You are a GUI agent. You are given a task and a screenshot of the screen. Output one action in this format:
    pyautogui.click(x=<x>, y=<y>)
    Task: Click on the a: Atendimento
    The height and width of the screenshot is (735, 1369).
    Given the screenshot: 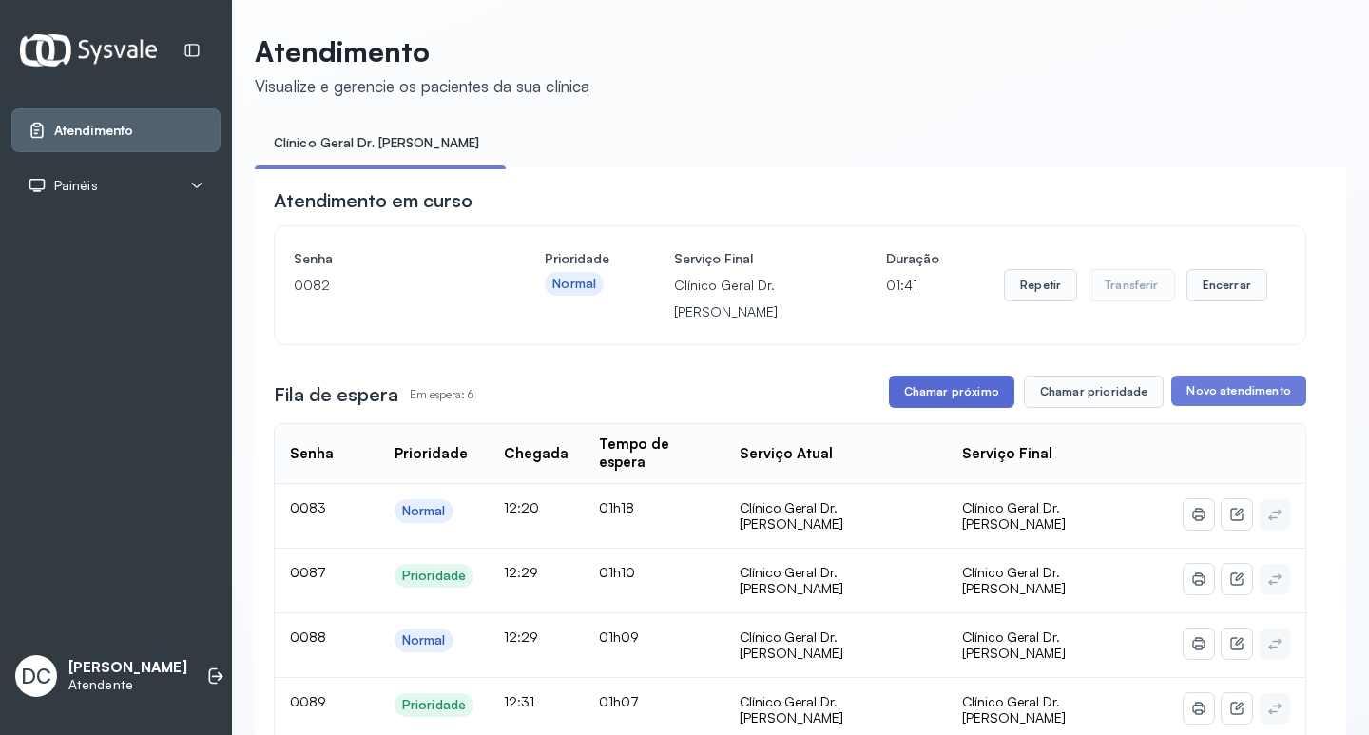 What is the action you would take?
    pyautogui.click(x=116, y=130)
    